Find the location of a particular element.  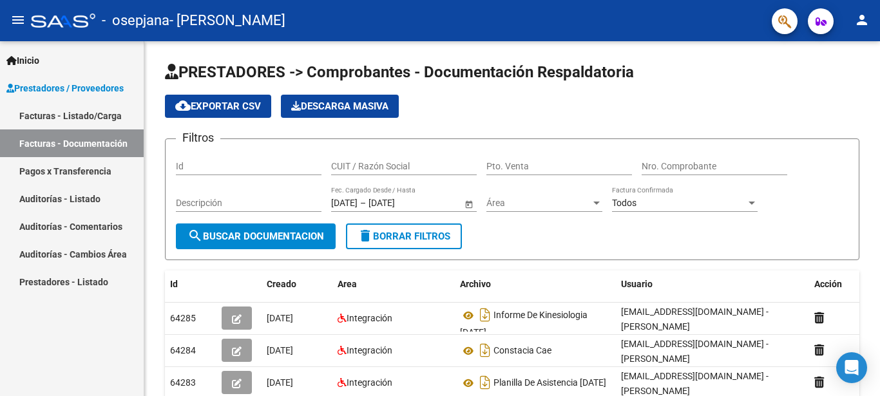

span: Prestadores / Proveedores is located at coordinates (65, 88).